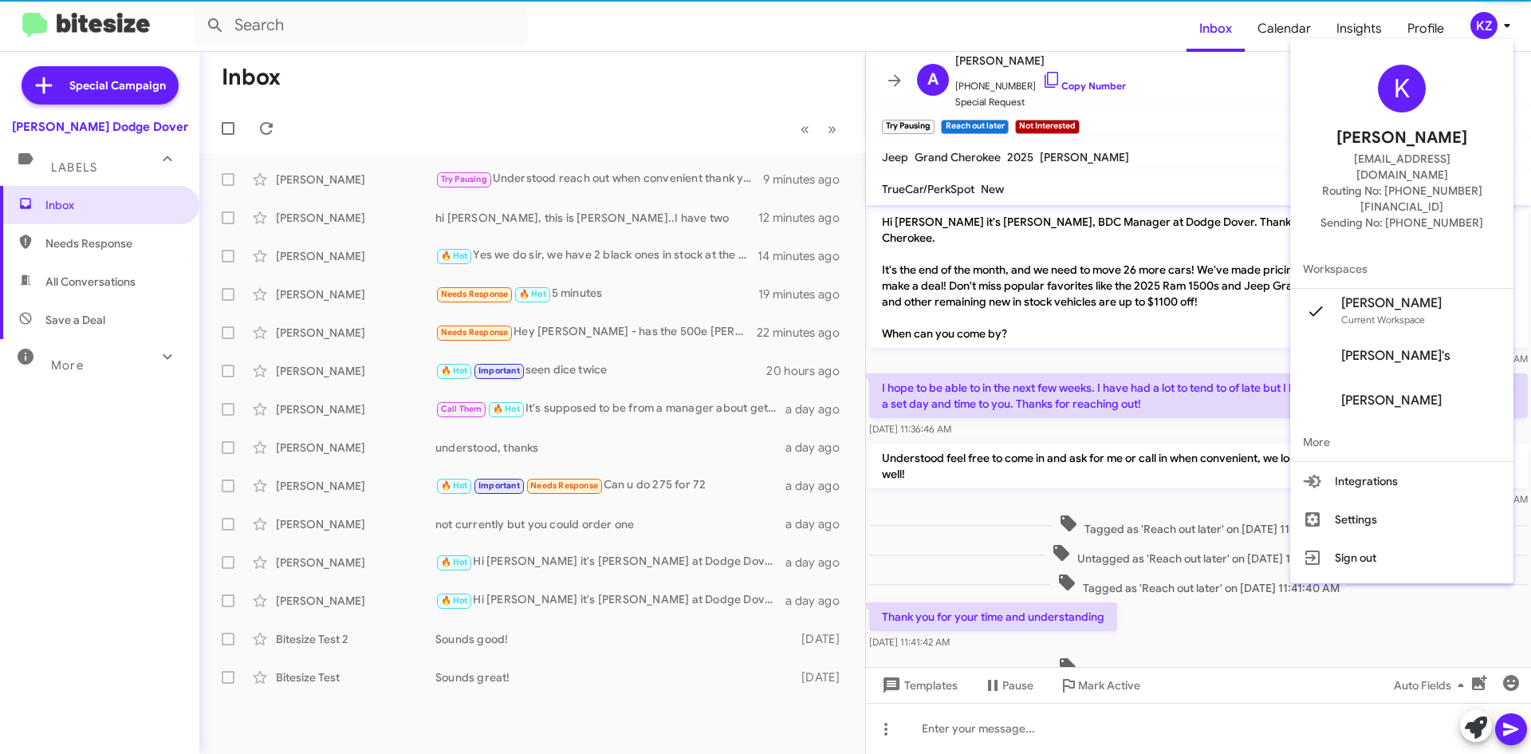  I want to click on div: K, so click(1402, 89).